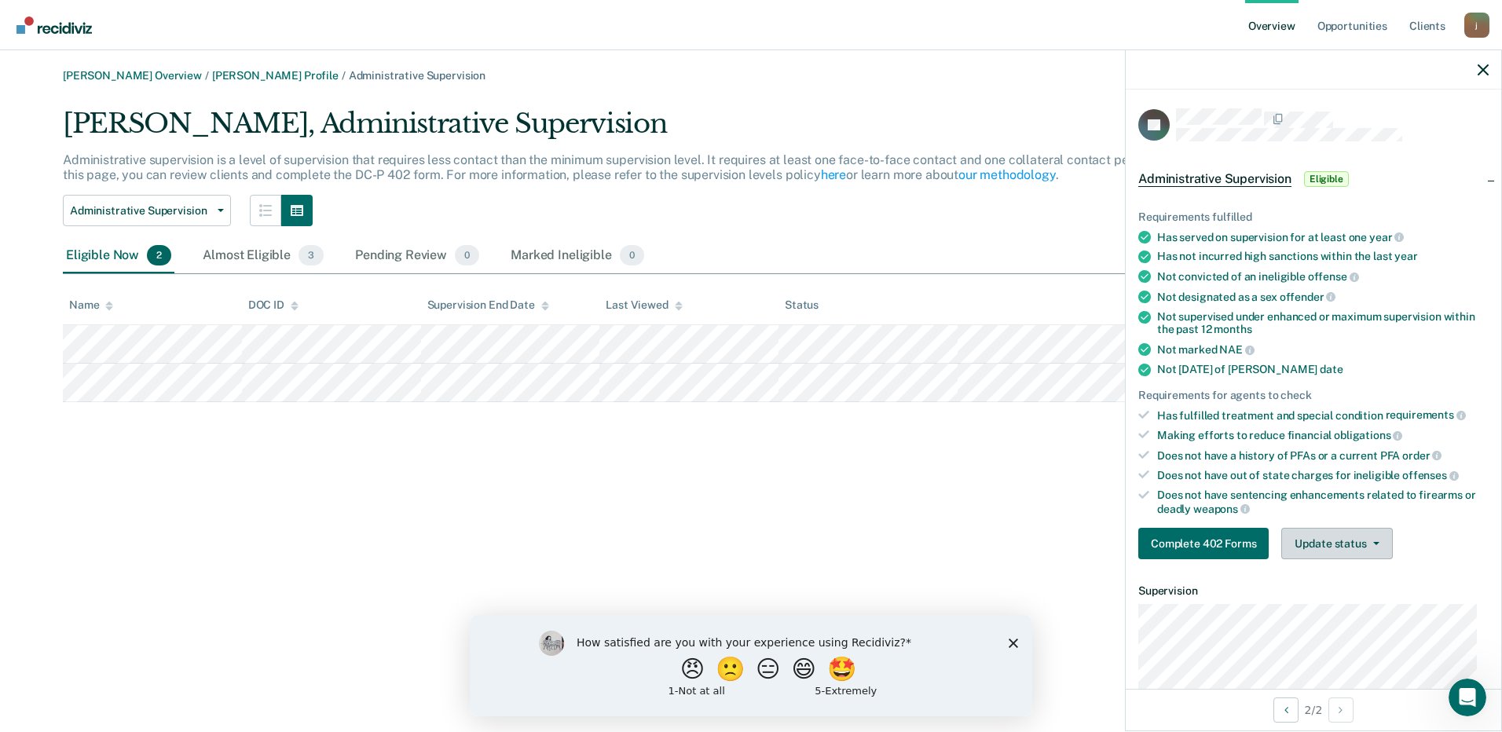 Image resolution: width=1502 pixels, height=732 pixels. I want to click on span: Eligible, so click(1326, 179).